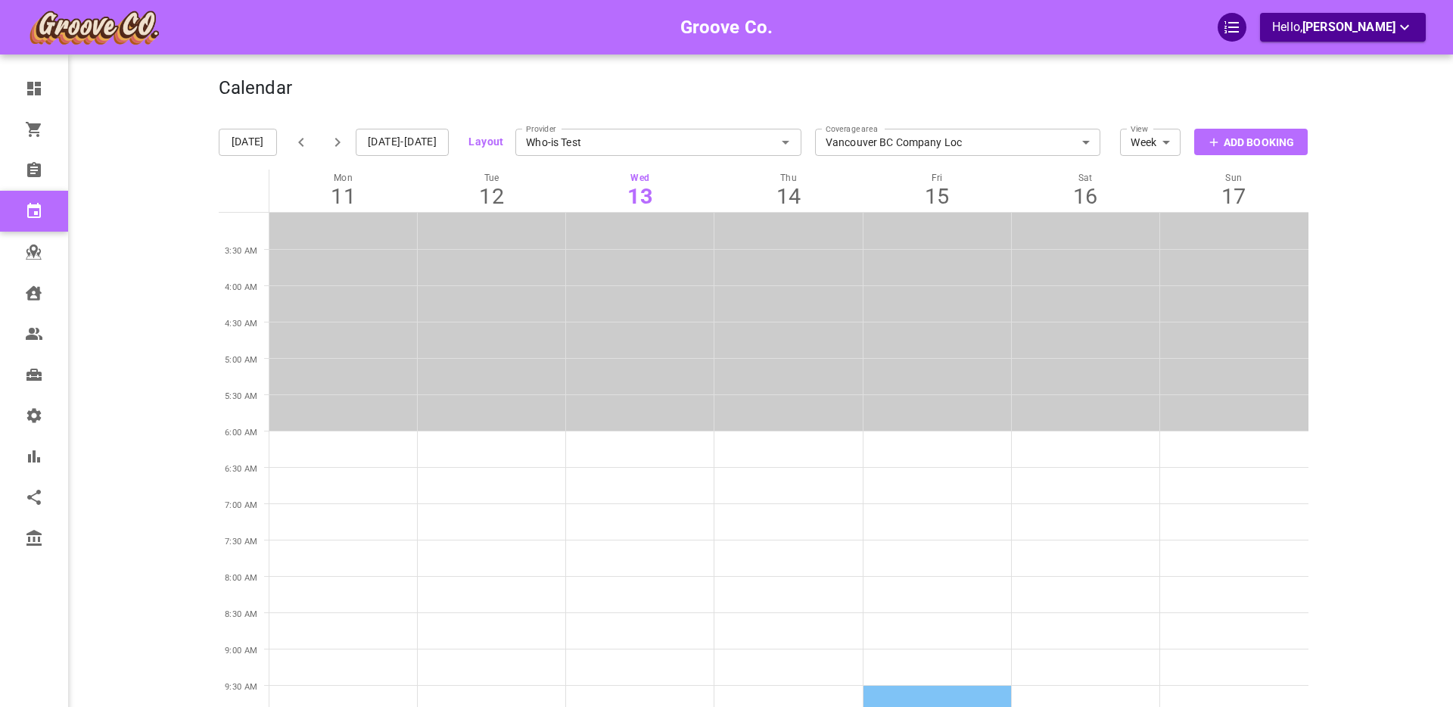 The width and height of the screenshot is (1453, 707). What do you see at coordinates (937, 178) in the screenshot?
I see `p: Fri` at bounding box center [937, 178].